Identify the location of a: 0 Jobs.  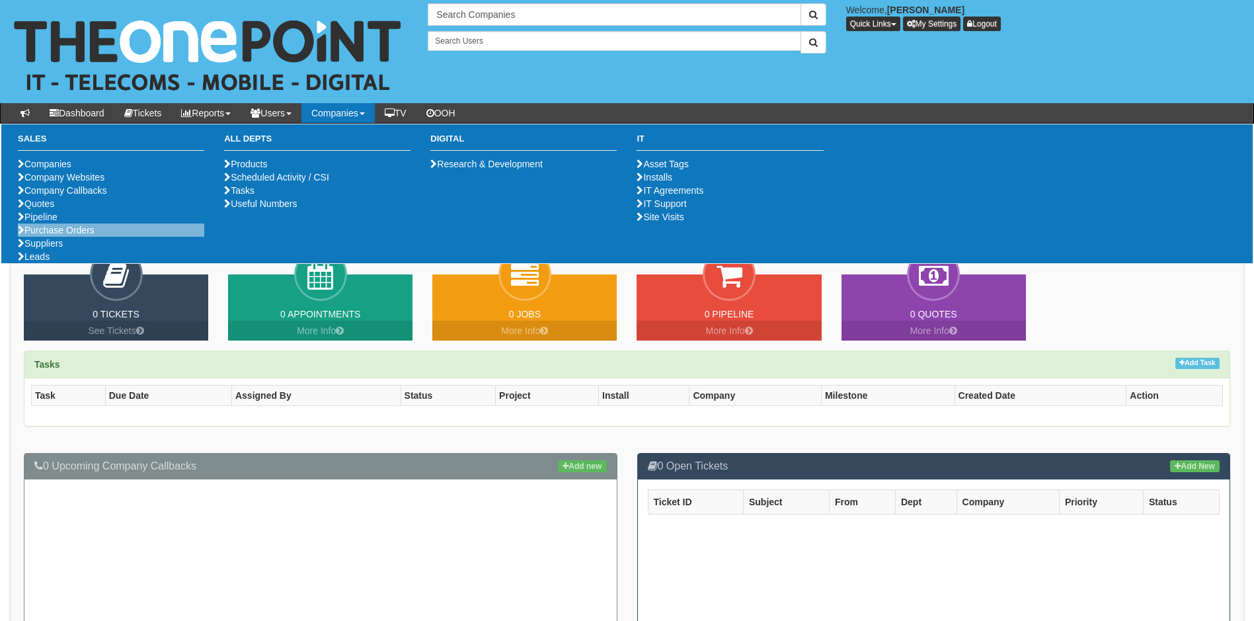
(525, 314).